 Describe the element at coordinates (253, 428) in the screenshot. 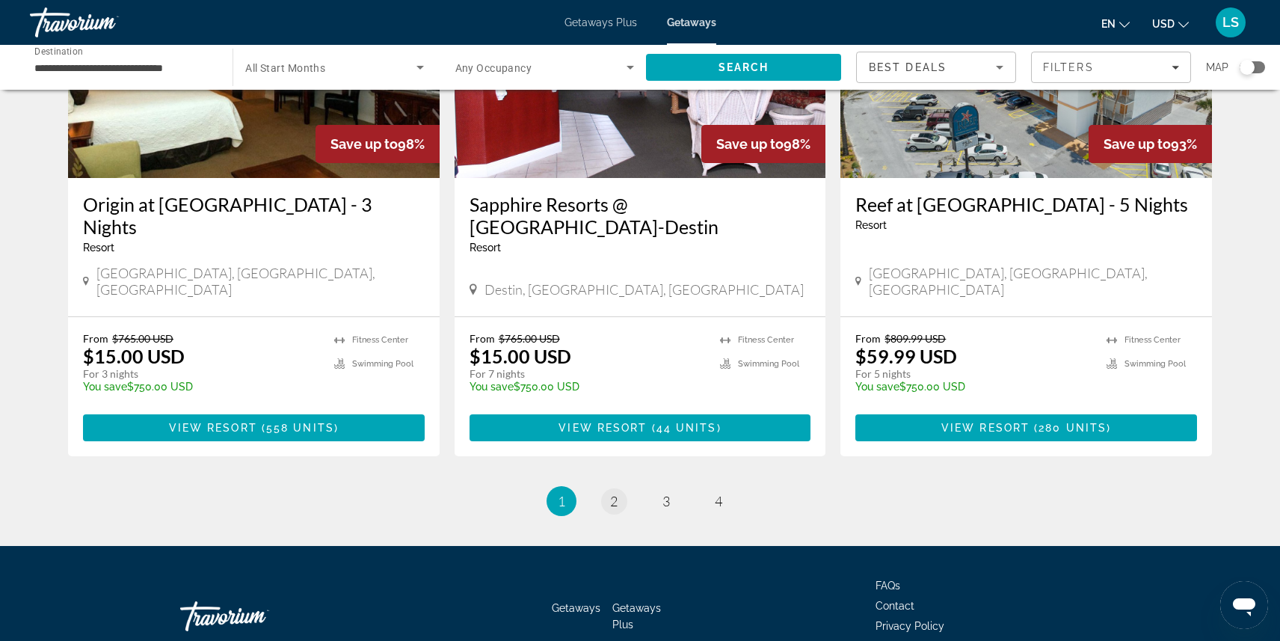

I see `a: View Resort(558 units)` at that location.